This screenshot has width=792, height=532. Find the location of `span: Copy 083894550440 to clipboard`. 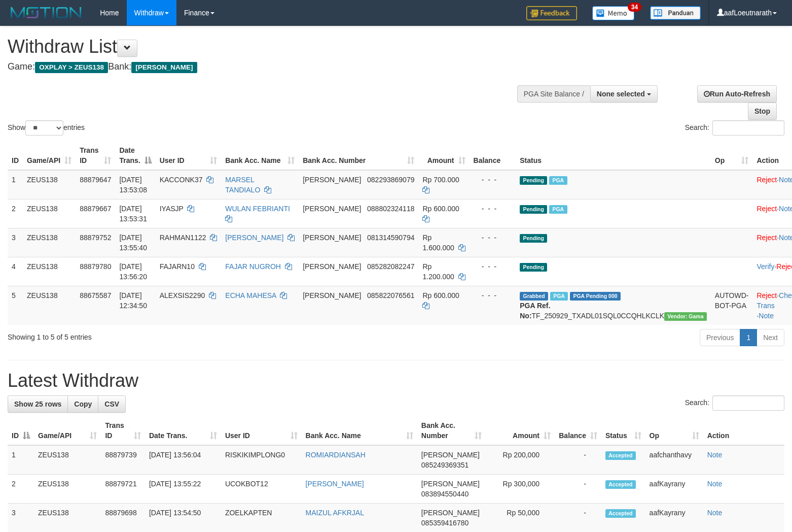

span: Copy 083894550440 to clipboard is located at coordinates (445, 494).